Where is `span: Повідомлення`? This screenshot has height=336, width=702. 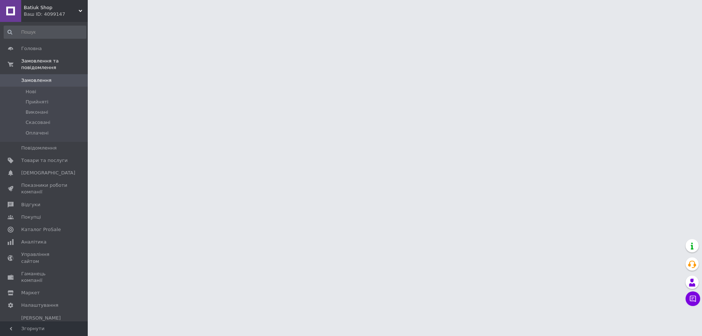 span: Повідомлення is located at coordinates (39, 148).